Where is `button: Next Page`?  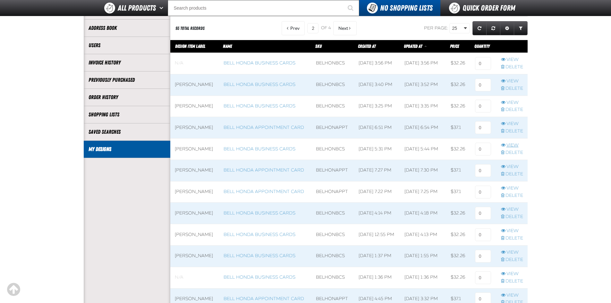
button: Next Page is located at coordinates (345, 28).